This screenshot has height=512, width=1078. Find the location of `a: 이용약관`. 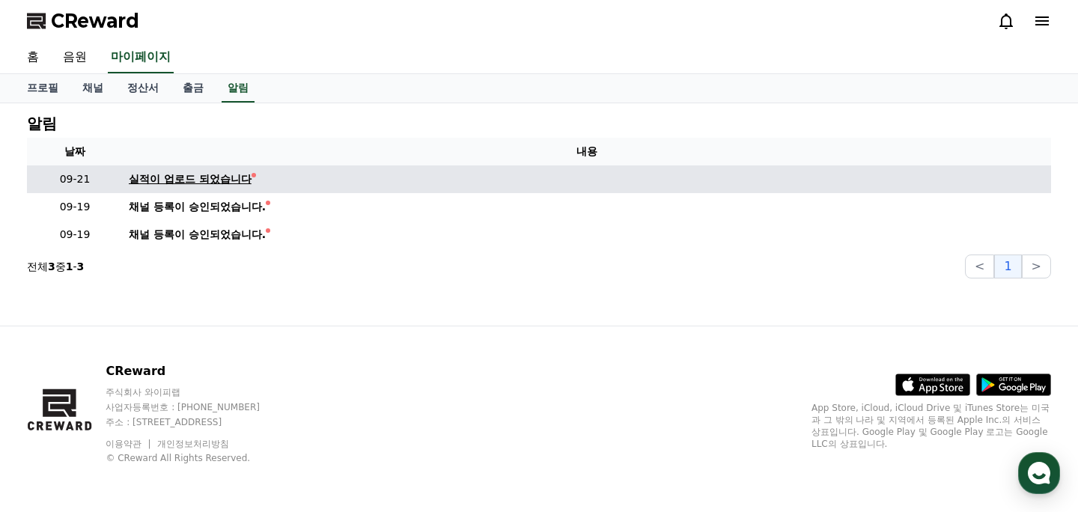

a: 이용약관 is located at coordinates (129, 444).